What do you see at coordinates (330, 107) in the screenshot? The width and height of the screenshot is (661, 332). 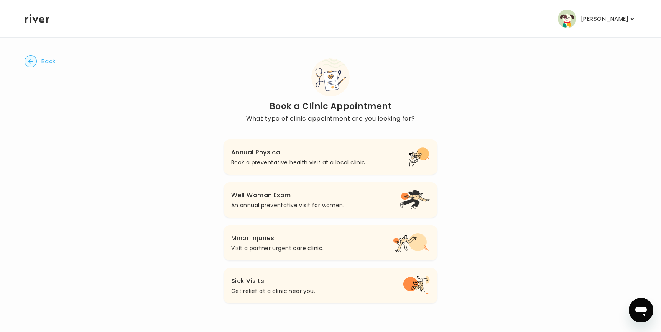 I see `h2: Book a Clinic Appointment` at bounding box center [330, 107].